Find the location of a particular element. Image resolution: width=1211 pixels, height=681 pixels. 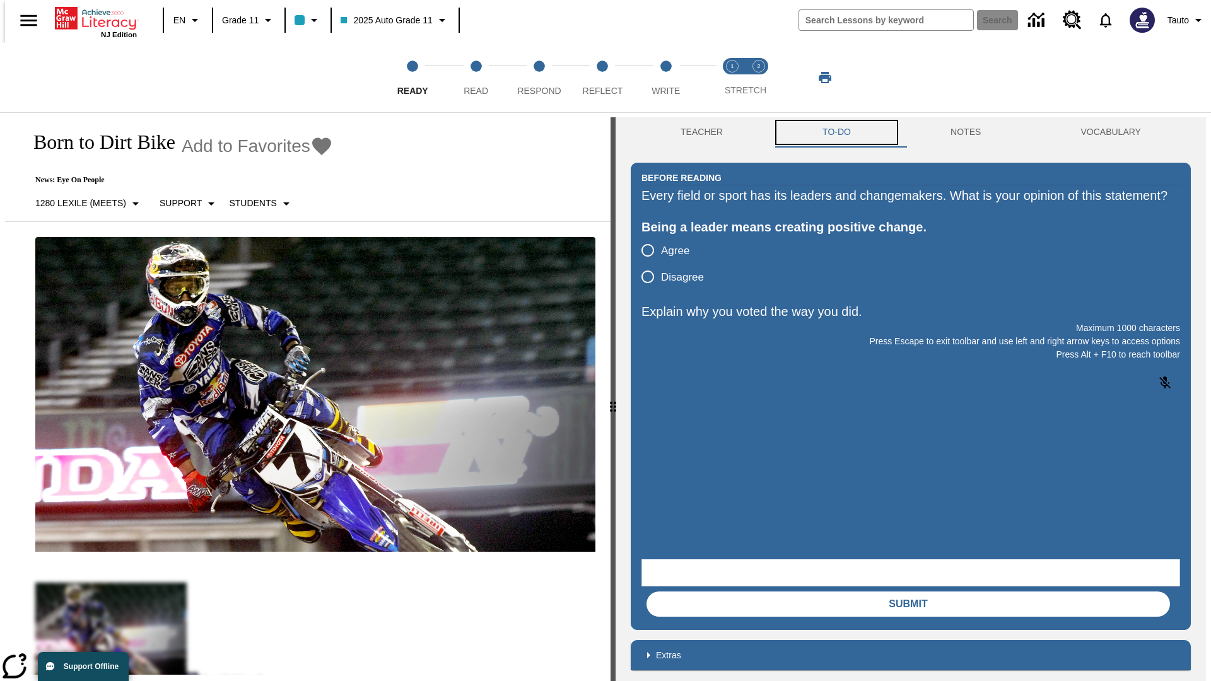

button: VOCABULARY is located at coordinates (1110, 132).